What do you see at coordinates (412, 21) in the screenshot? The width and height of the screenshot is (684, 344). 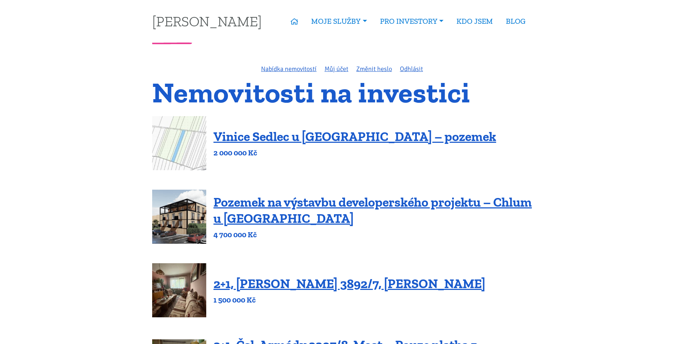 I see `a: PRO INVESTORY` at bounding box center [412, 21].